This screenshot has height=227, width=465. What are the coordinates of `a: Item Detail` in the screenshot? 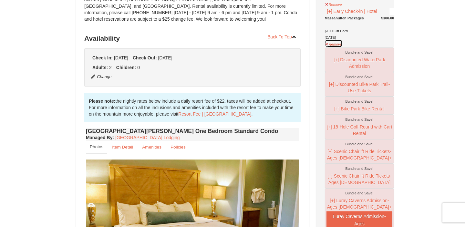 It's located at (122, 147).